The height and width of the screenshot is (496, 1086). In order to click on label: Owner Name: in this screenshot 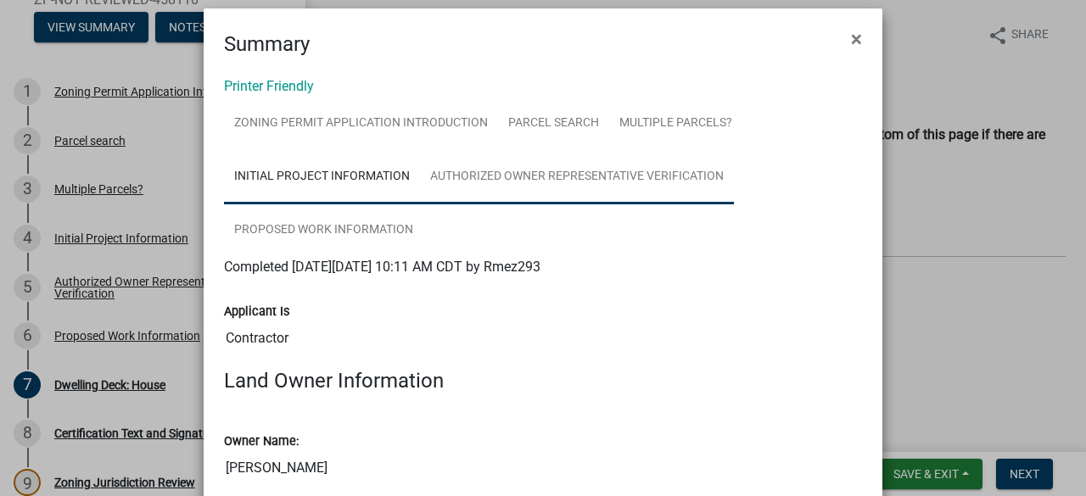, I will do `click(261, 442)`.